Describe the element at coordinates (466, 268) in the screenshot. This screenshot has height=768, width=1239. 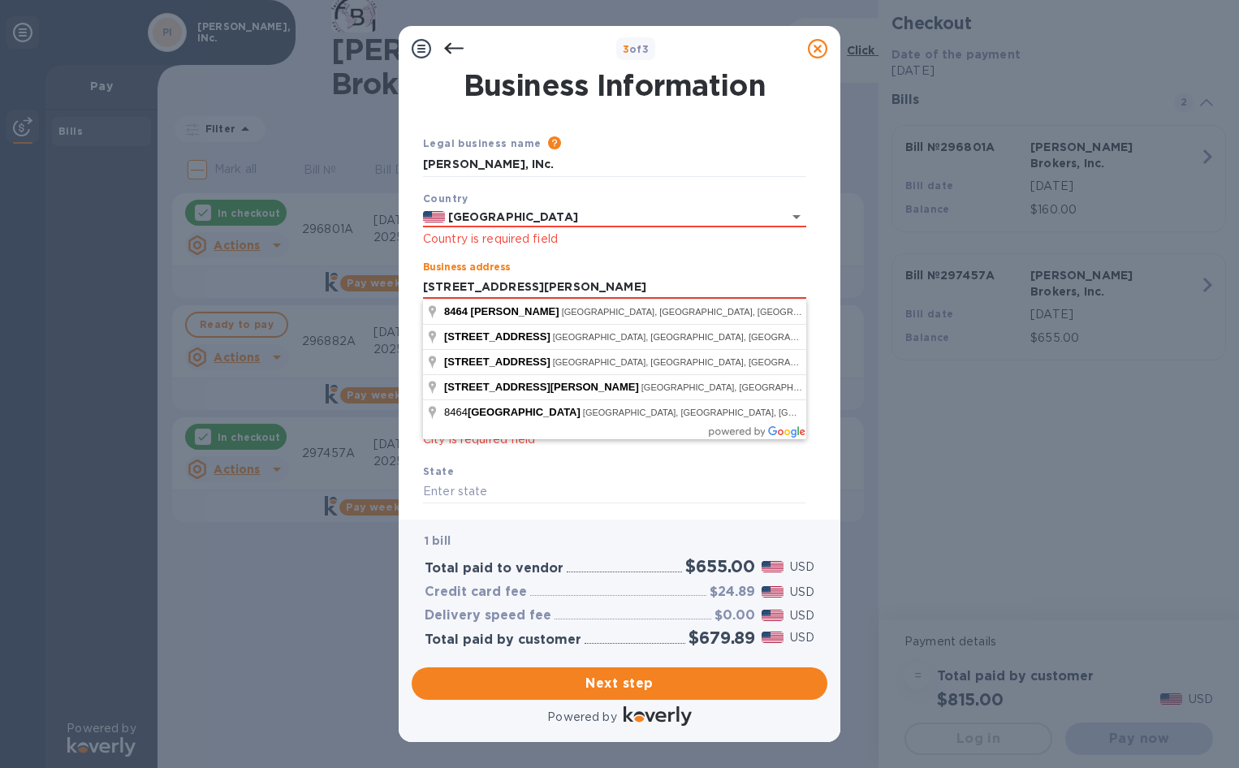
I see `label: Business address` at that location.